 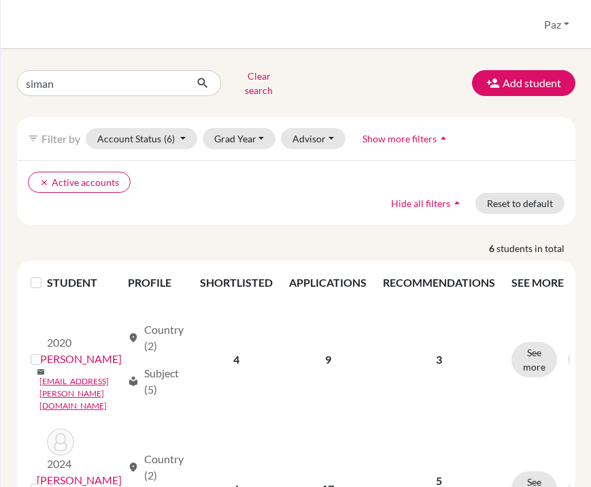 What do you see at coordinates (169, 138) in the screenshot?
I see `span: (6)` at bounding box center [169, 138].